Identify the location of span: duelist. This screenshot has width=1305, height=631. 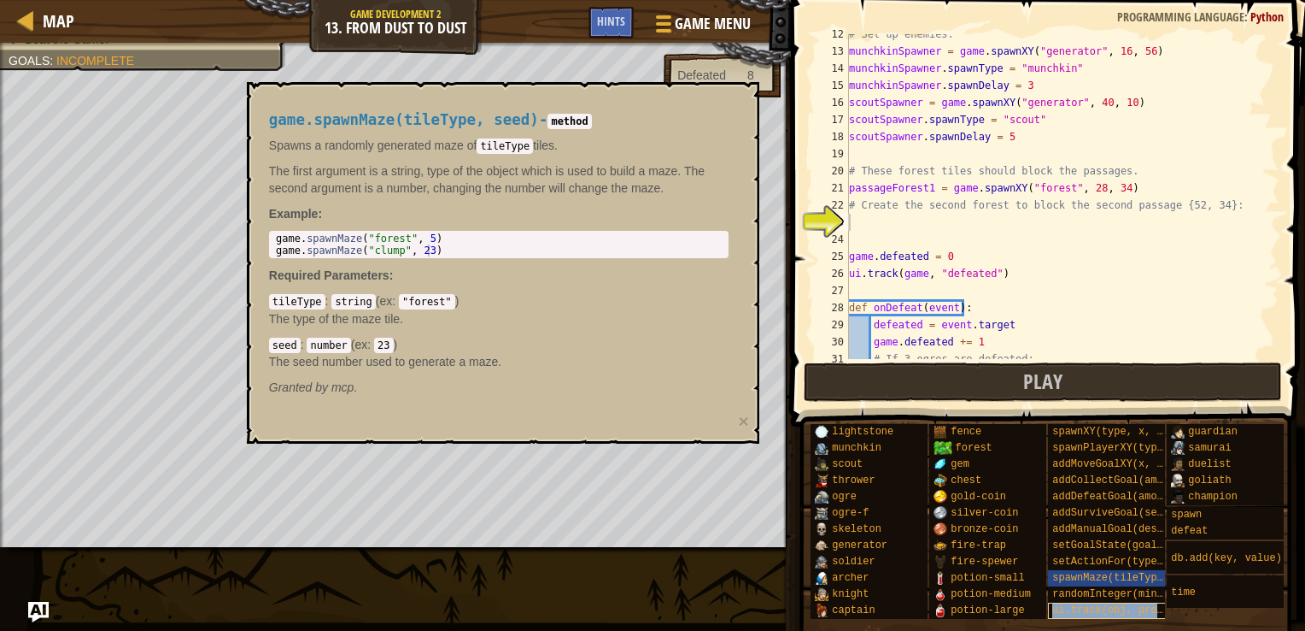
(1210, 464).